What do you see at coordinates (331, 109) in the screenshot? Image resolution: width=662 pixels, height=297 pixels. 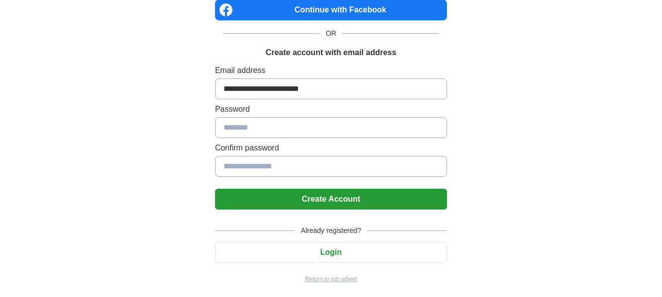 I see `label: Password` at bounding box center [331, 109].